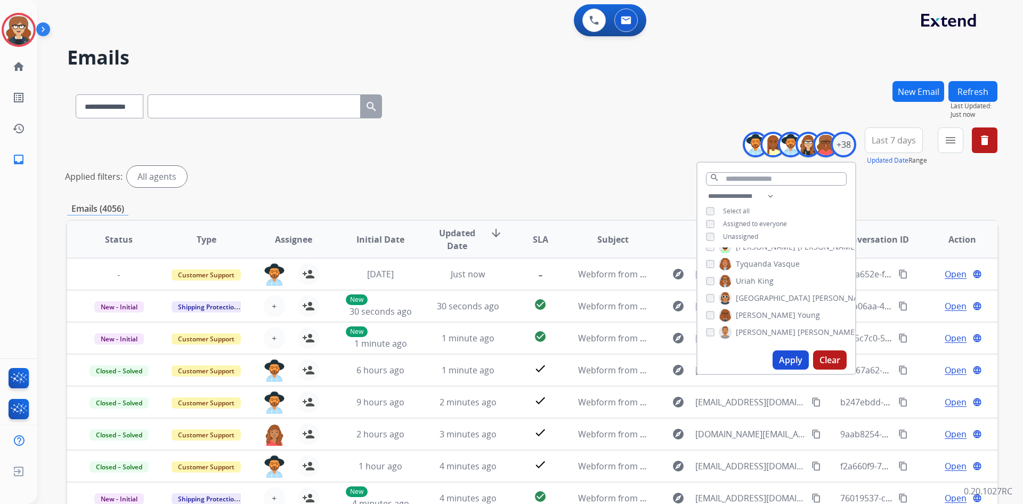 The width and height of the screenshot is (1023, 504). Describe the element at coordinates (98, 208) in the screenshot. I see `p: Emails (4056)` at that location.